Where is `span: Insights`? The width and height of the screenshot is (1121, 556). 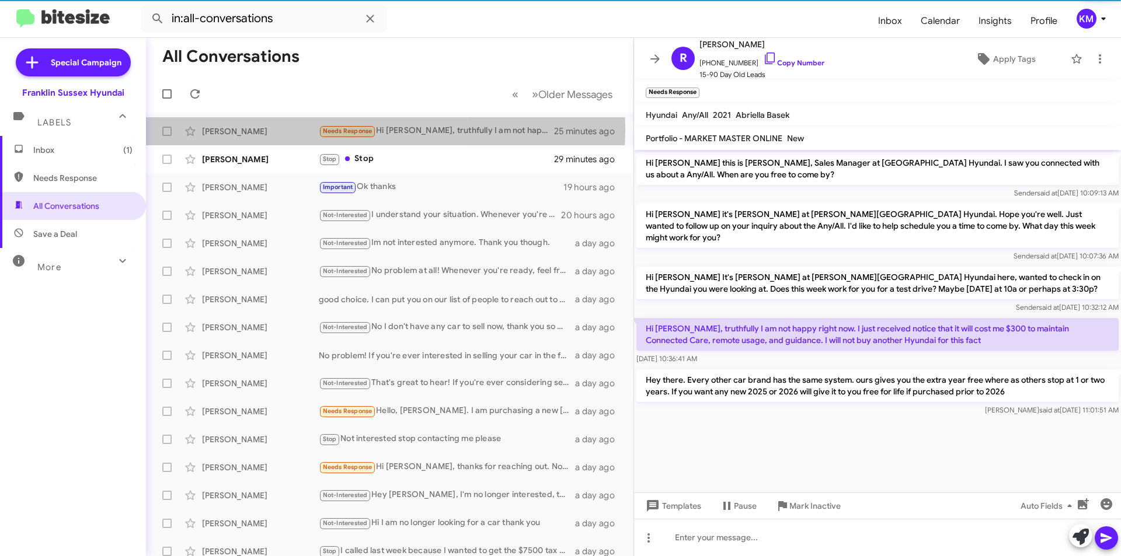 span: Insights is located at coordinates (995, 21).